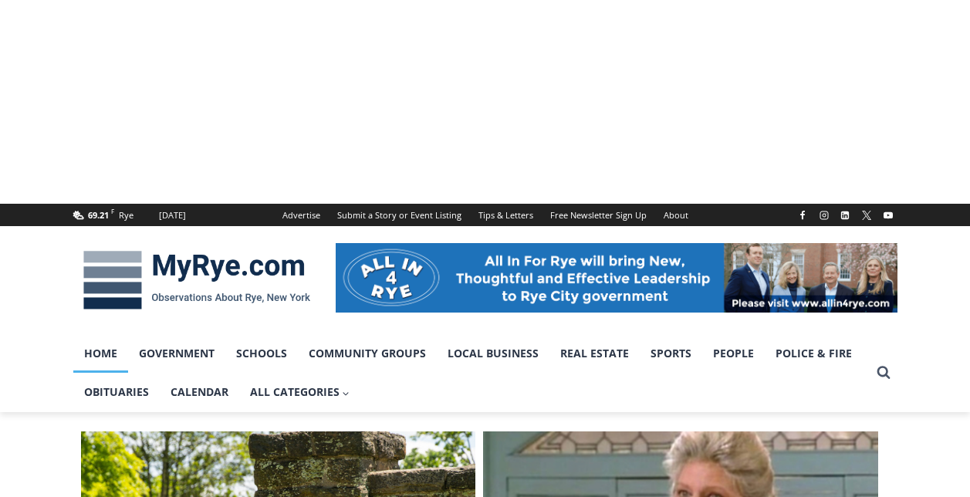 The width and height of the screenshot is (970, 497). I want to click on a: Sports, so click(670, 353).